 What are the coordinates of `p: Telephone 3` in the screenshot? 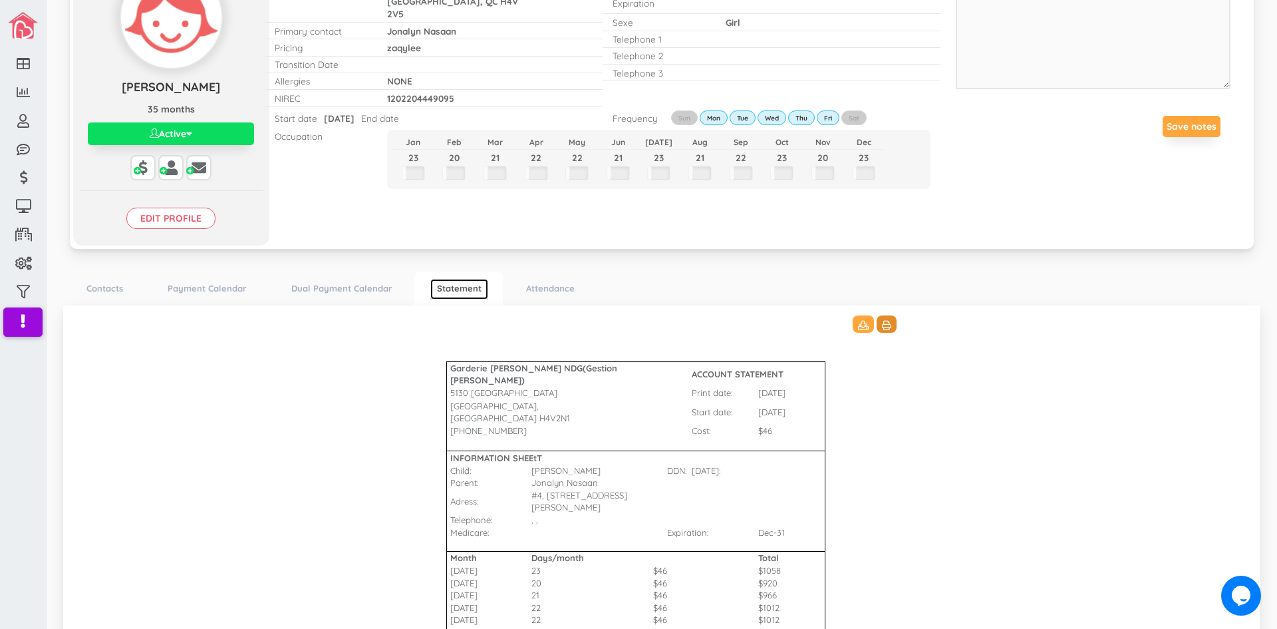 It's located at (658, 72).